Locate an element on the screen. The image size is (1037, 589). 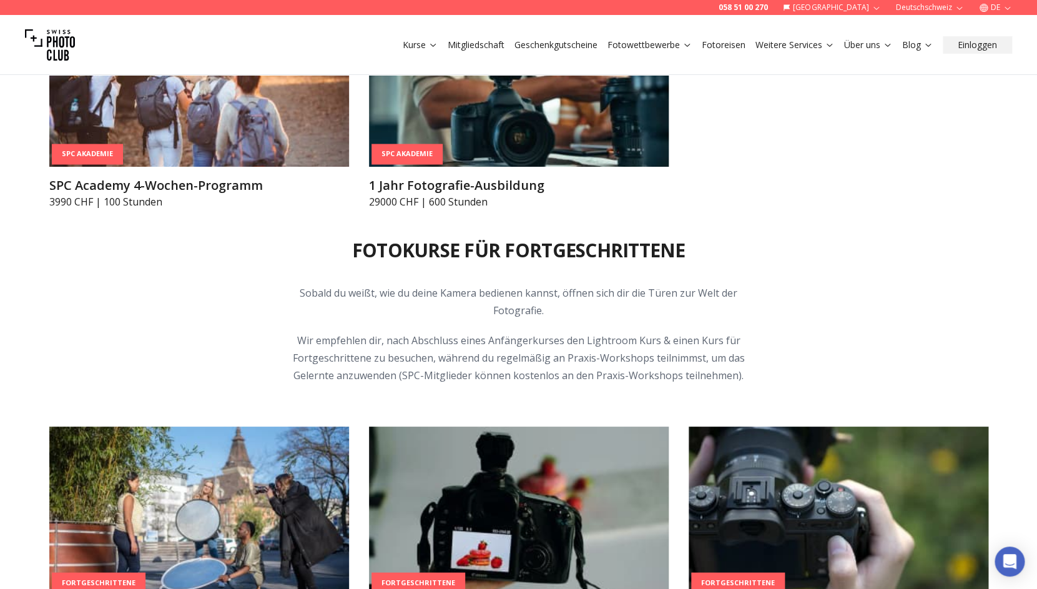
a: Blog is located at coordinates (917, 45).